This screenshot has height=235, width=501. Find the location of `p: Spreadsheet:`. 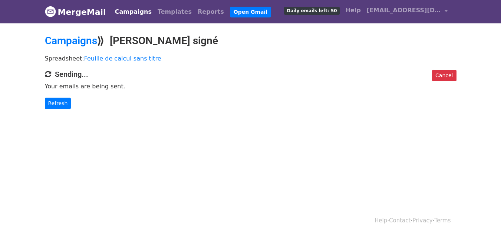

p: Spreadsheet: is located at coordinates (250, 58).